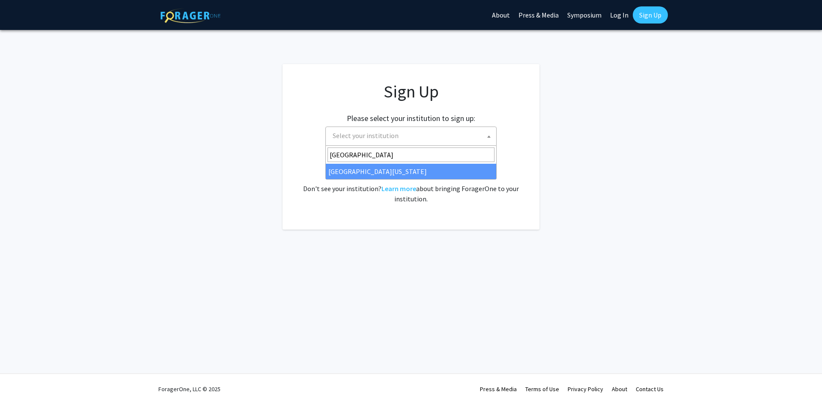 Image resolution: width=822 pixels, height=404 pixels. What do you see at coordinates (542, 389) in the screenshot?
I see `a: Terms of Use` at bounding box center [542, 389].